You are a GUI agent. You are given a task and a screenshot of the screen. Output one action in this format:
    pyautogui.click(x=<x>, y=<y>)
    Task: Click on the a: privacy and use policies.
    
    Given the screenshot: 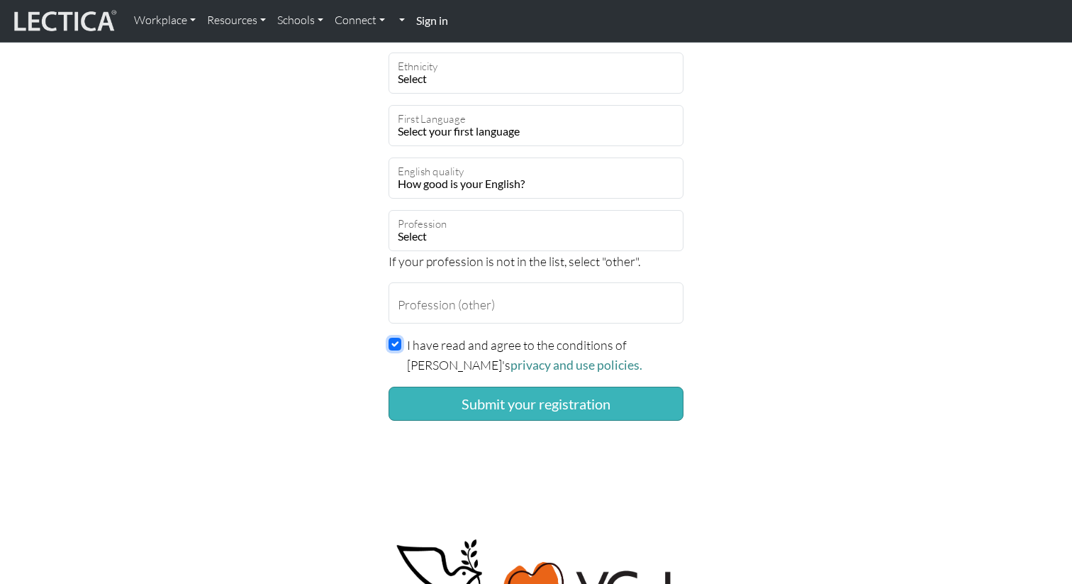 What is the action you would take?
    pyautogui.click(x=577, y=365)
    